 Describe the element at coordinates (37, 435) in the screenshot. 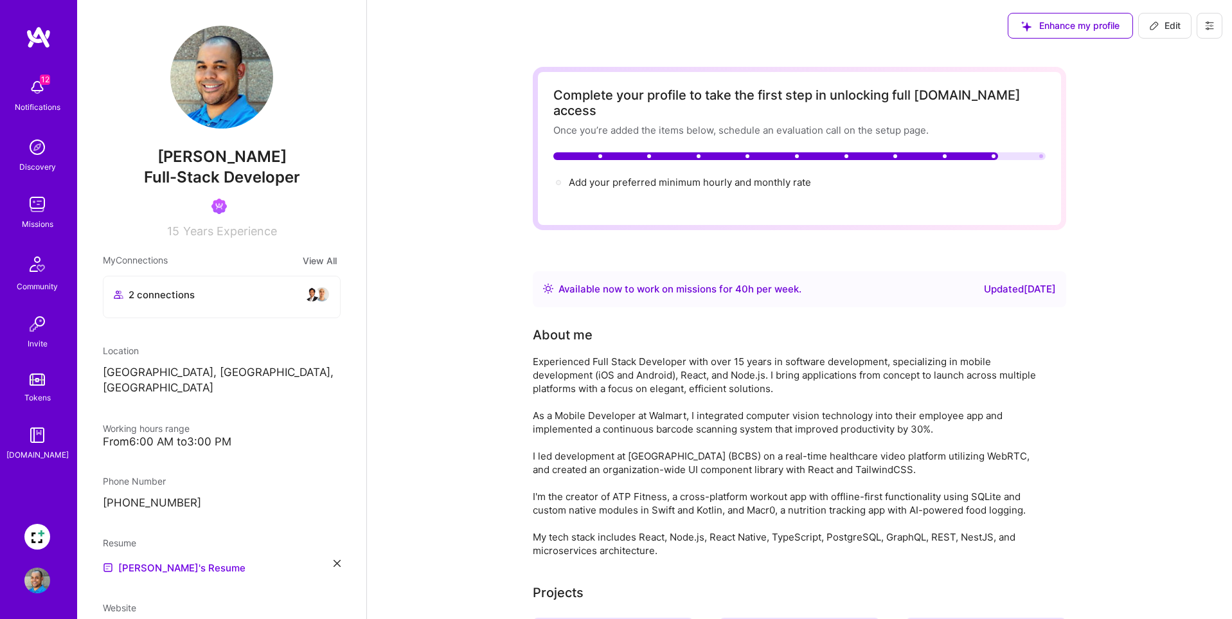

I see `img: guide book` at that location.